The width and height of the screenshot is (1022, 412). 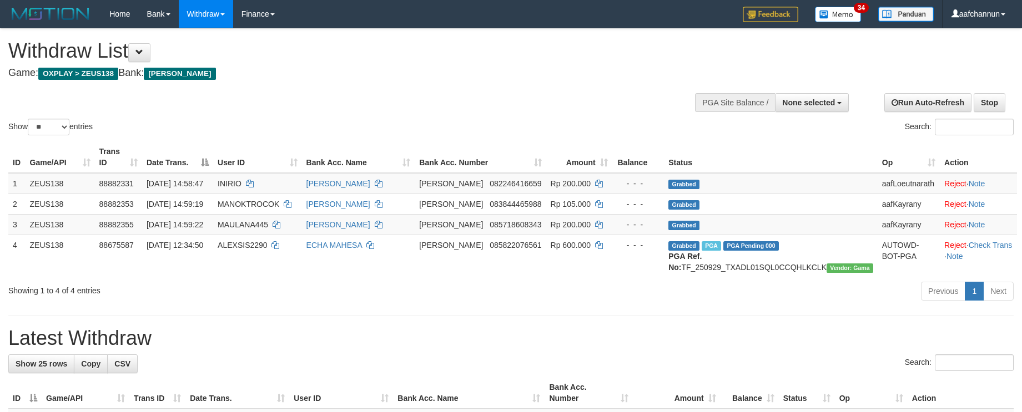 I want to click on span: Copy, so click(x=90, y=364).